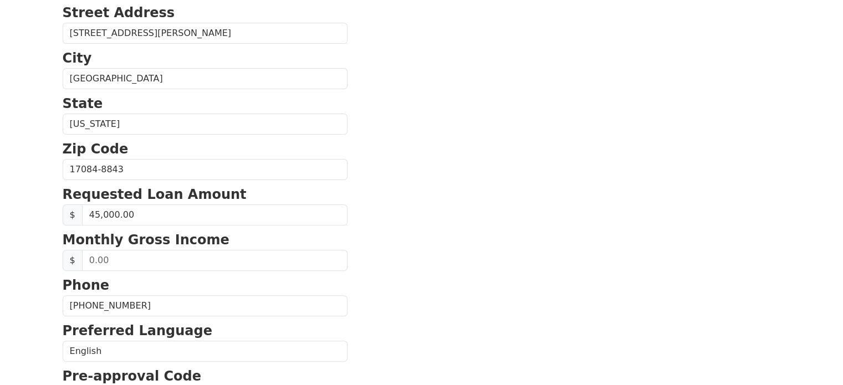 The image size is (843, 385). What do you see at coordinates (205, 79) in the screenshot?
I see `input: City` at bounding box center [205, 79].